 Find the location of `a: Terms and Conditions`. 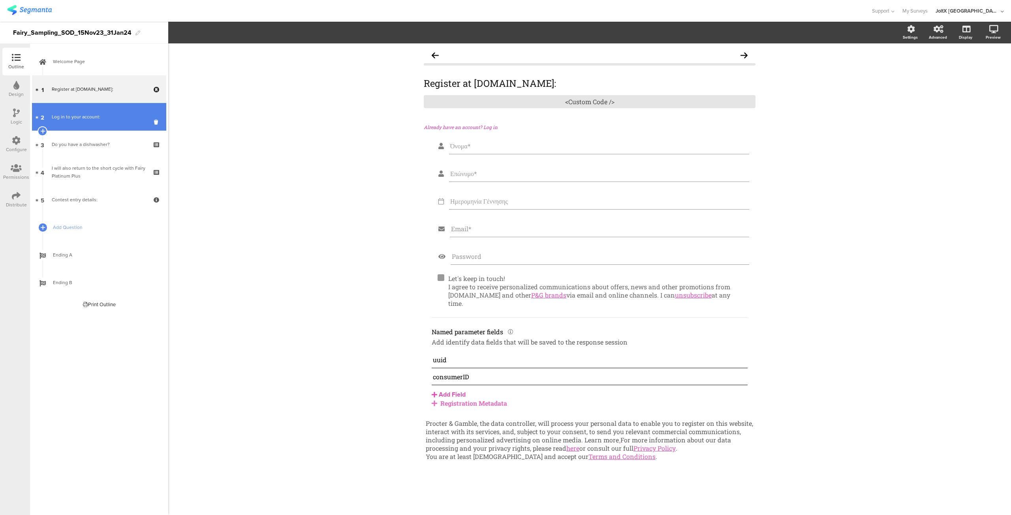

a: Terms and Conditions is located at coordinates (622, 457).